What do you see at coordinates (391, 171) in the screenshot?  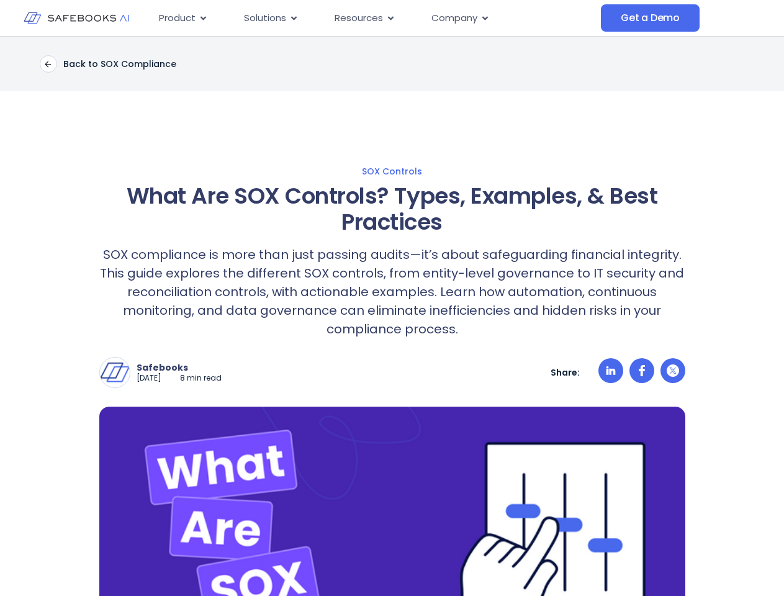 I see `a: SOX Controls` at bounding box center [391, 171].